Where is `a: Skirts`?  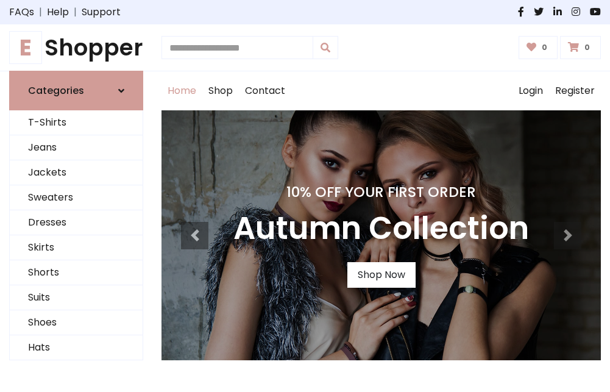 a: Skirts is located at coordinates (76, 248).